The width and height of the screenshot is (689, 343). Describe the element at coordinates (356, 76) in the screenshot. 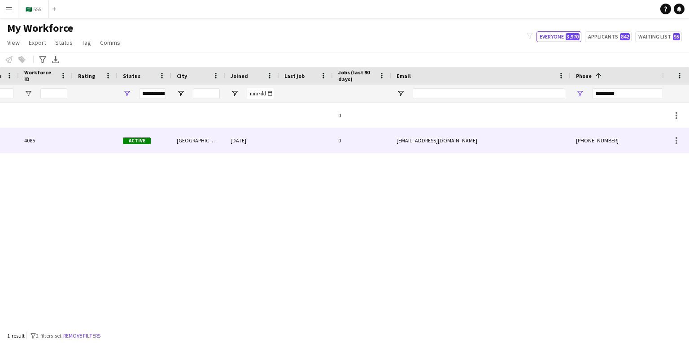

I see `span: Jobs (last 90 days)` at that location.